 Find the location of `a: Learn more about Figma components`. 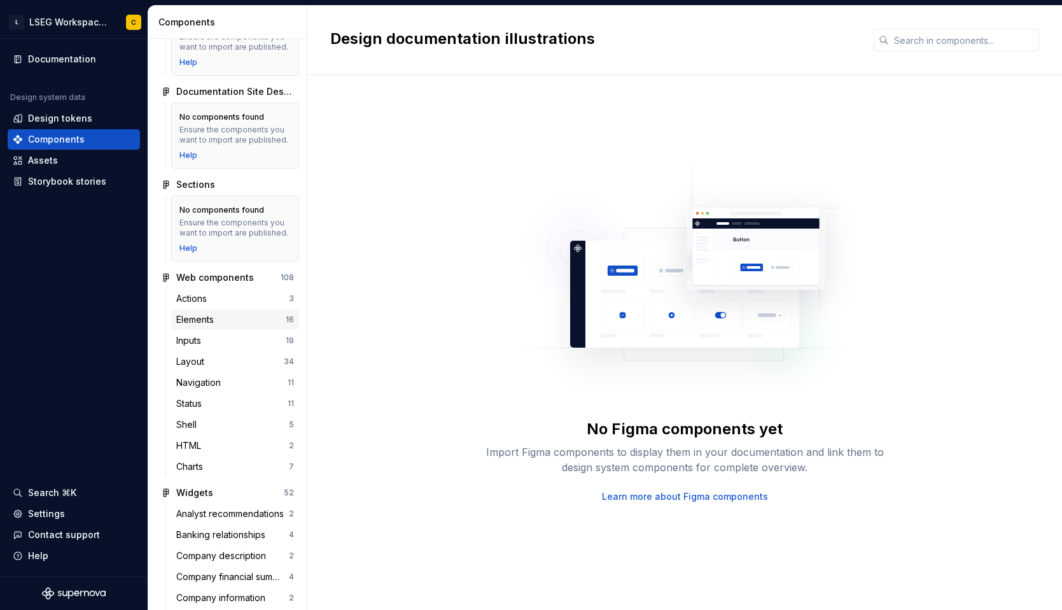

a: Learn more about Figma components is located at coordinates (685, 496).